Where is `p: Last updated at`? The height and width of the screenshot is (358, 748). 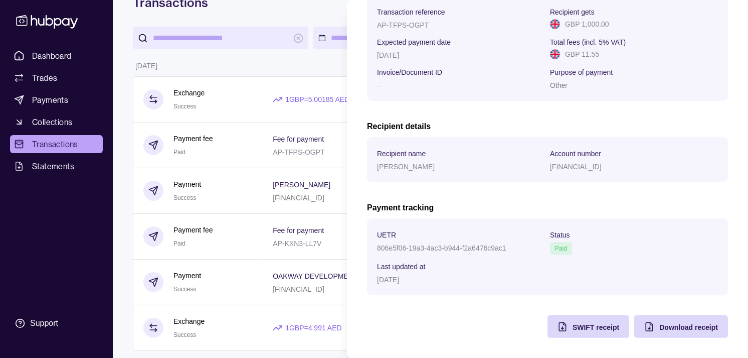 p: Last updated at is located at coordinates (401, 266).